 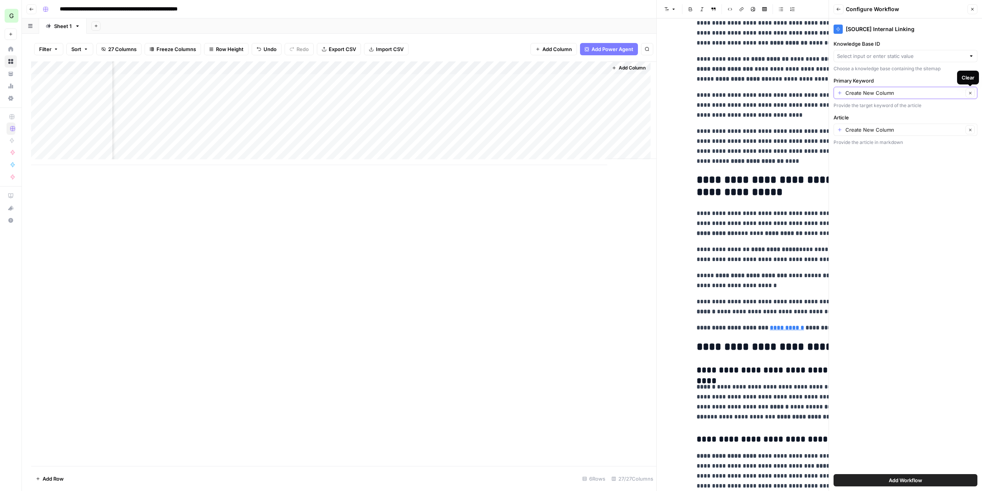 I want to click on span: Add Workflow, so click(x=905, y=480).